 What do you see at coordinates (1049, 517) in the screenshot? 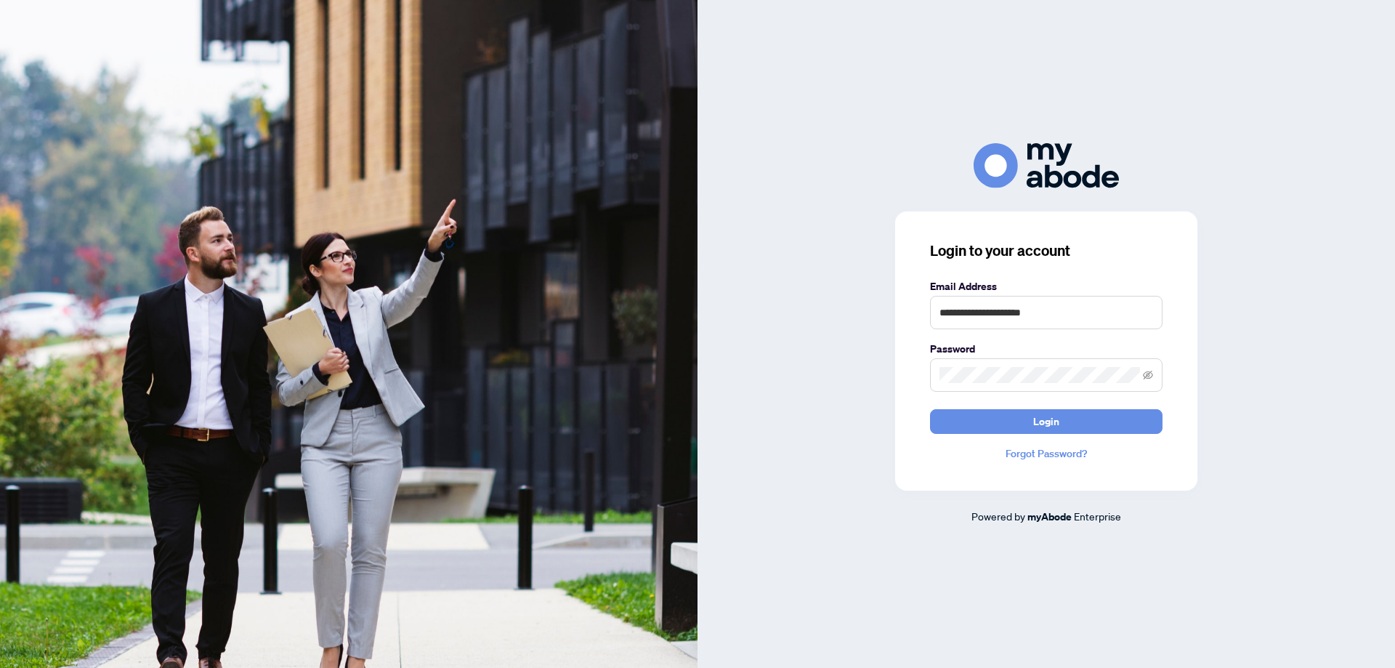
I see `a: myAbode` at bounding box center [1049, 517].